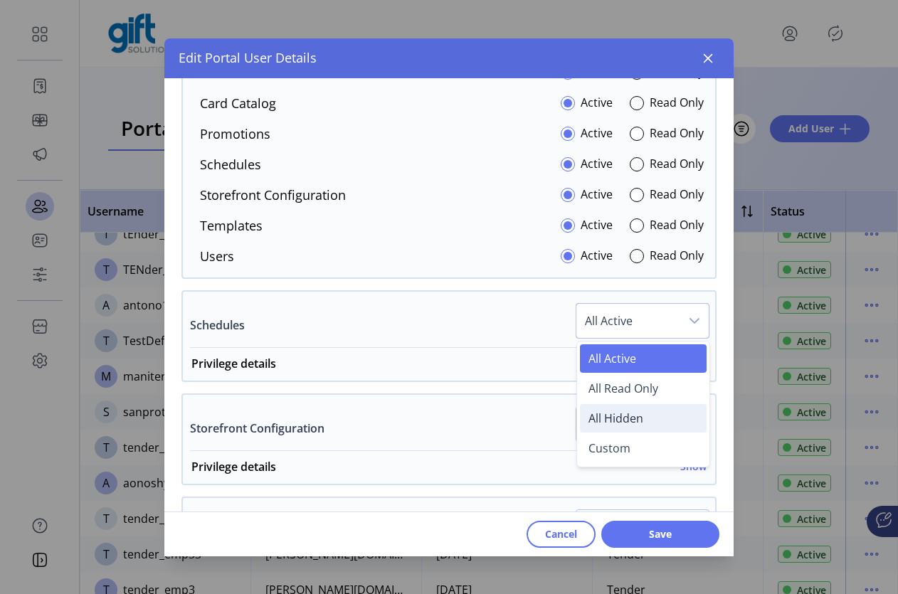 This screenshot has width=898, height=594. What do you see at coordinates (661, 535) in the screenshot?
I see `button: Save` at bounding box center [661, 535].